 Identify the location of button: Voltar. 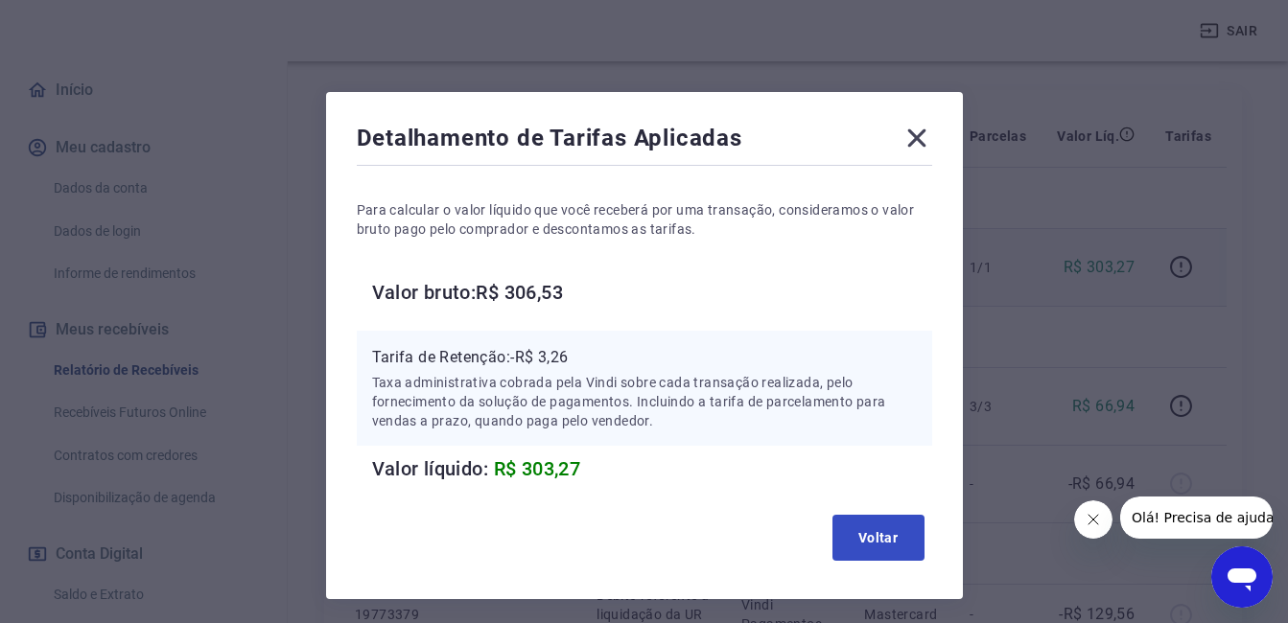
(878, 538).